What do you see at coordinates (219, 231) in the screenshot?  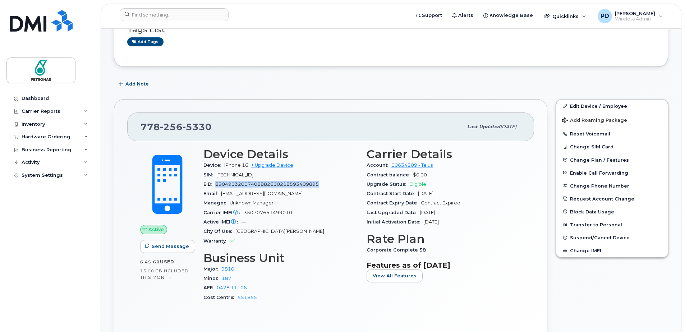 I see `span: City Of Use` at bounding box center [219, 231].